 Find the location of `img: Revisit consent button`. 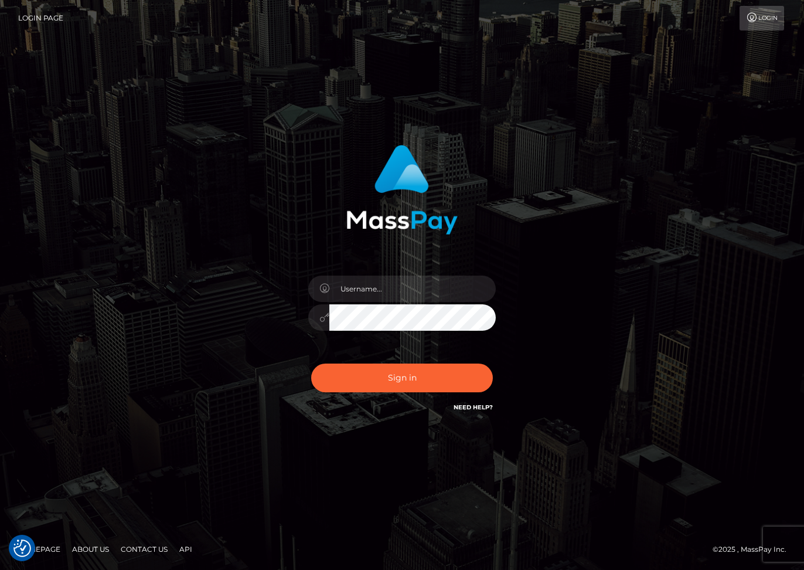

img: Revisit consent button is located at coordinates (22, 548).